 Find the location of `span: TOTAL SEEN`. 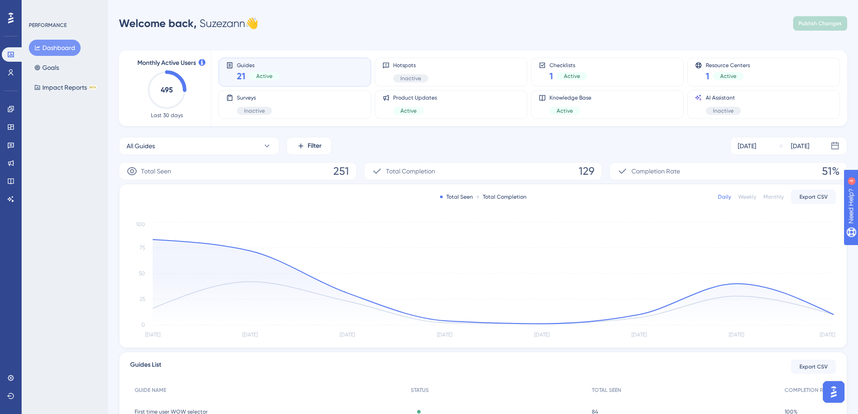

span: TOTAL SEEN is located at coordinates (606, 390).